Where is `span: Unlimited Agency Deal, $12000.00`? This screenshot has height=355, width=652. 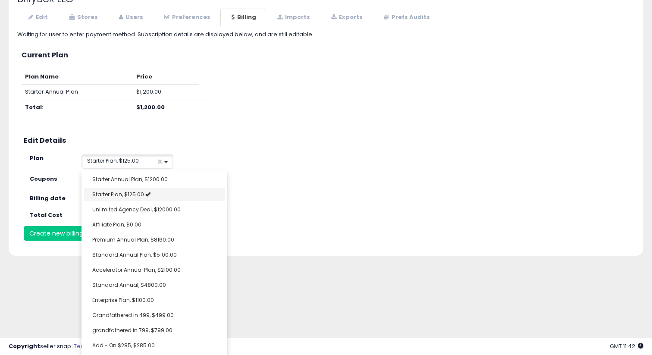
span: Unlimited Agency Deal, $12000.00 is located at coordinates (136, 209).